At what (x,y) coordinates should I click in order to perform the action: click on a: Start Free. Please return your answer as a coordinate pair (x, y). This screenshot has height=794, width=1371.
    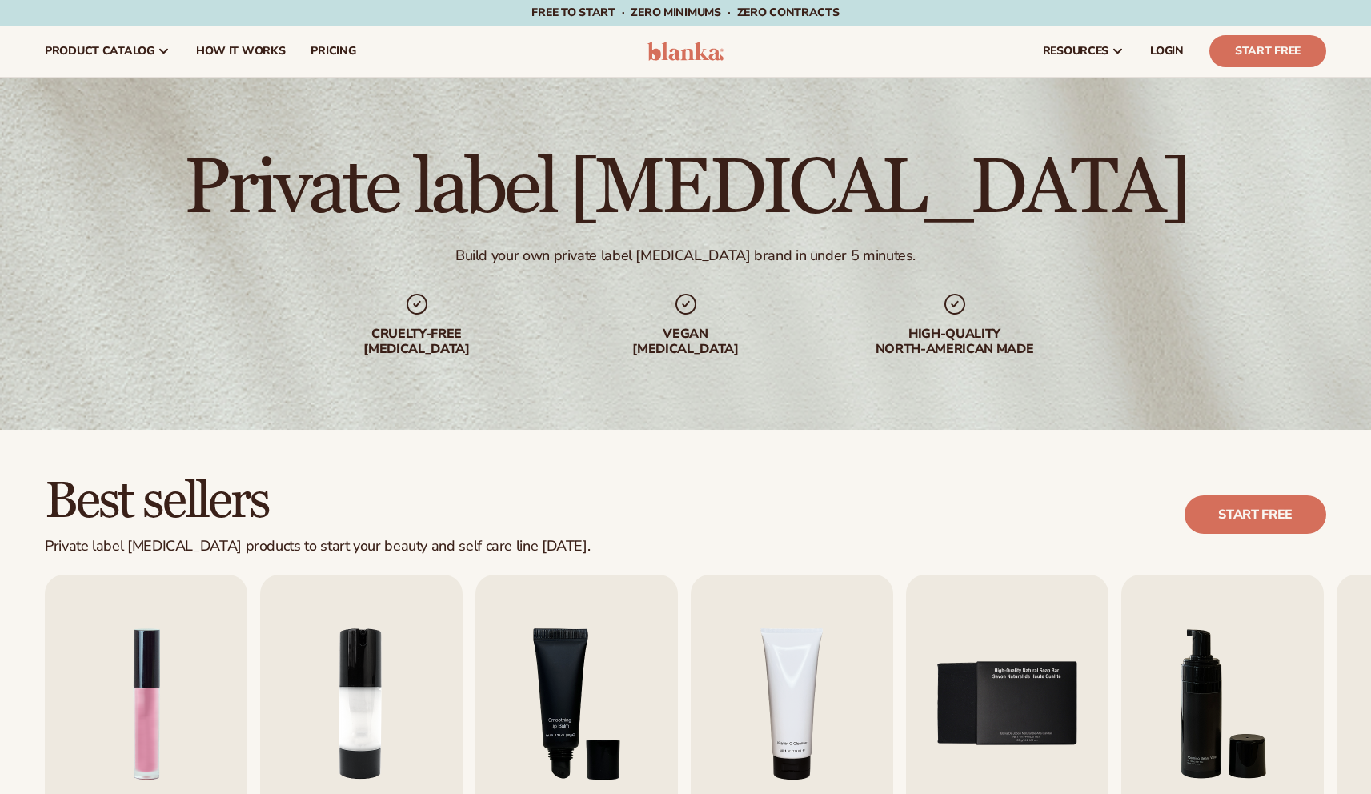
    Looking at the image, I should click on (1268, 51).